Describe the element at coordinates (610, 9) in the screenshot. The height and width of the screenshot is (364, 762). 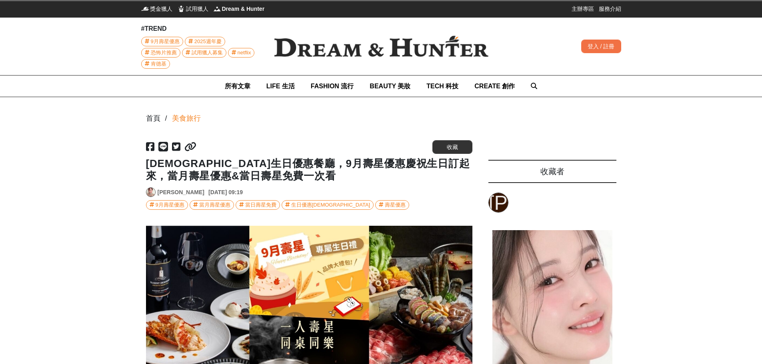
I see `a: 服務介紹` at that location.